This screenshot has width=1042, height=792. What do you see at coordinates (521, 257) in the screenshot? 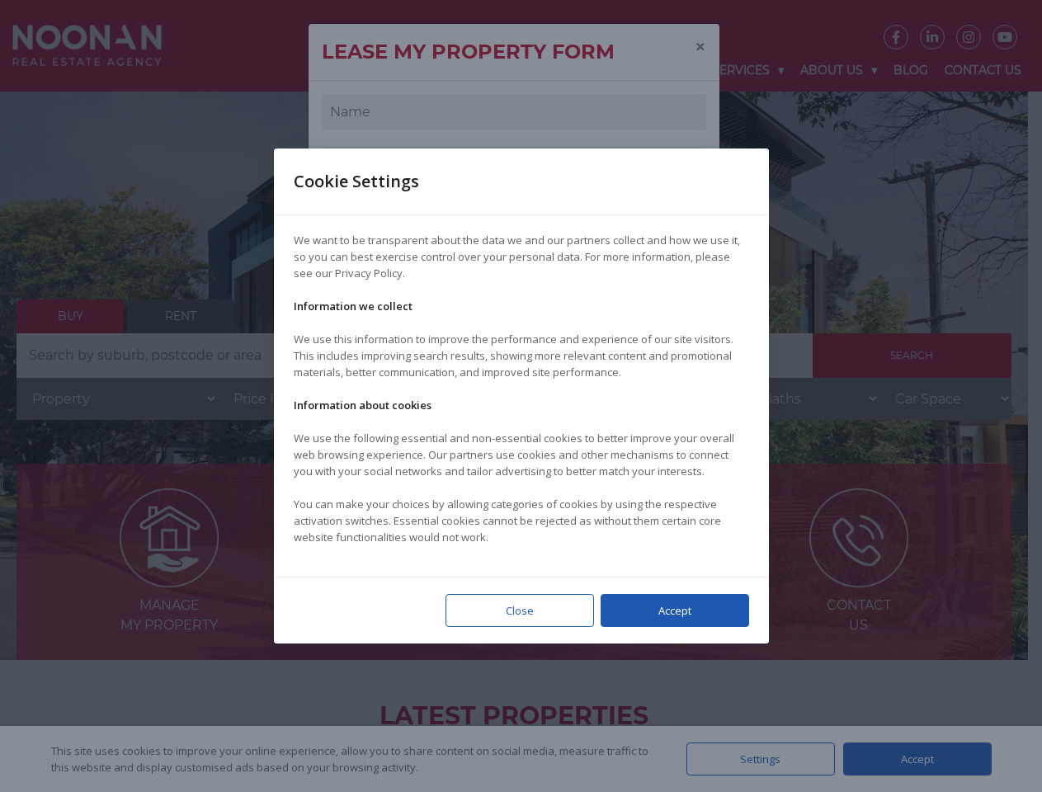
I see `p: We want to be transparent about the data we and our partners collect and how we use it, so you ca...` at bounding box center [521, 257].